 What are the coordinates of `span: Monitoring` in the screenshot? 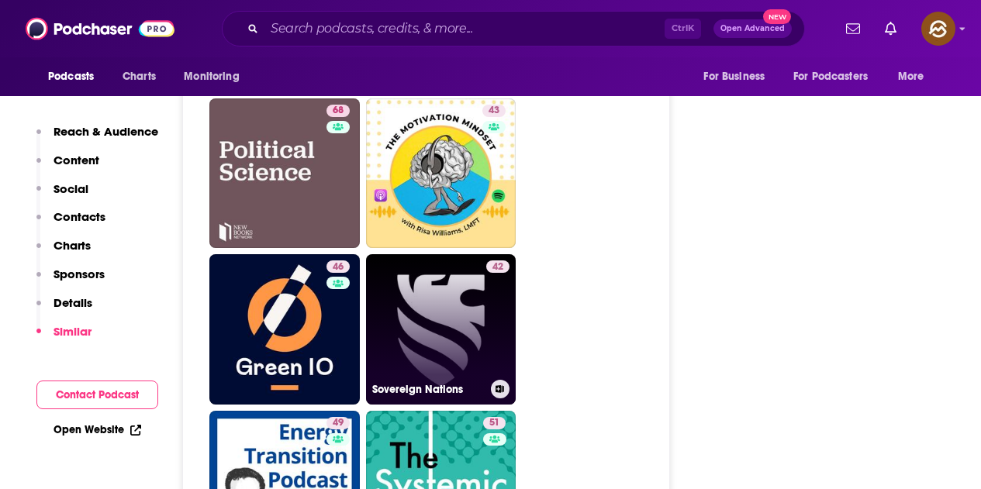 It's located at (211, 77).